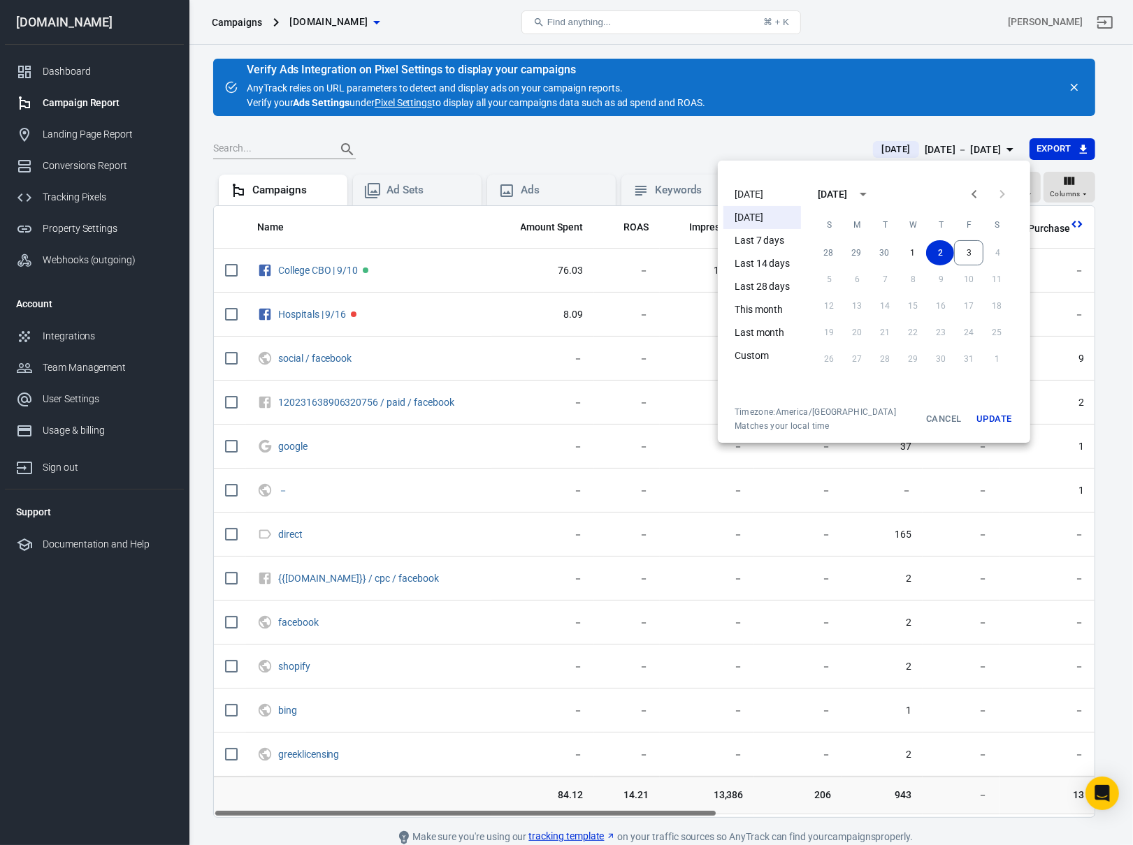 This screenshot has width=1133, height=845. I want to click on button: 2, so click(940, 253).